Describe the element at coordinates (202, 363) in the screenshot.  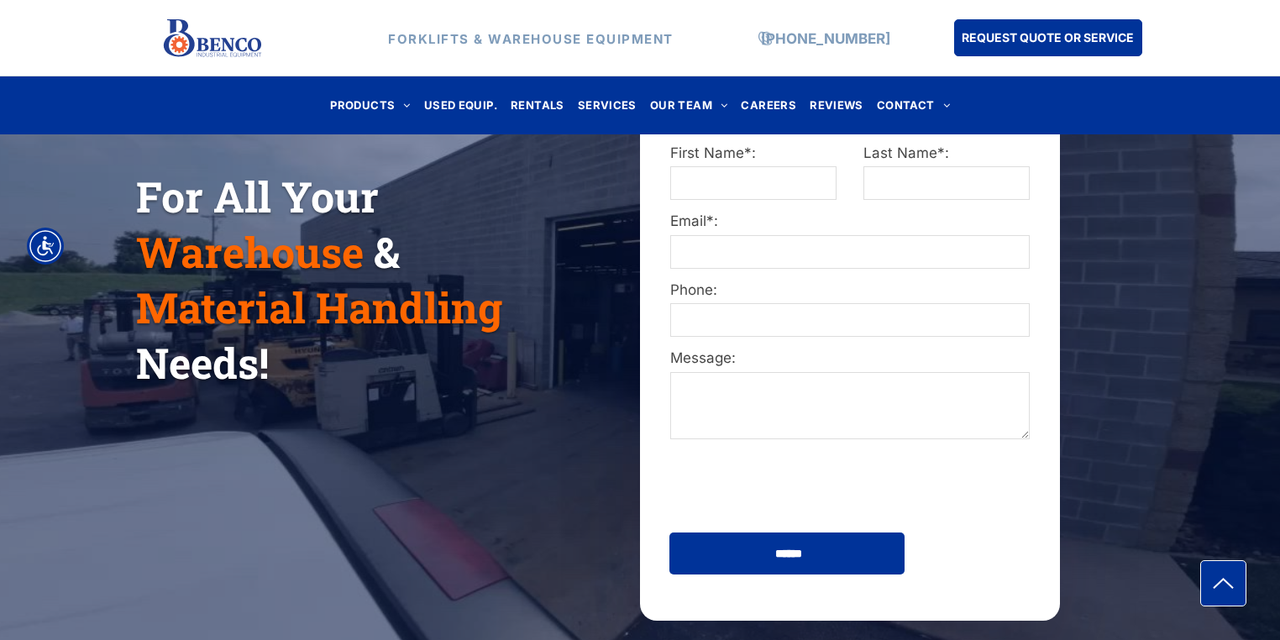
I see `span: Needs!` at that location.